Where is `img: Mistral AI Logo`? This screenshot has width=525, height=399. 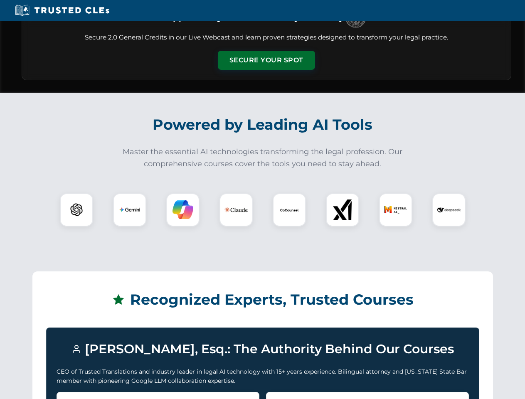
img: Mistral AI Logo is located at coordinates (395, 210).